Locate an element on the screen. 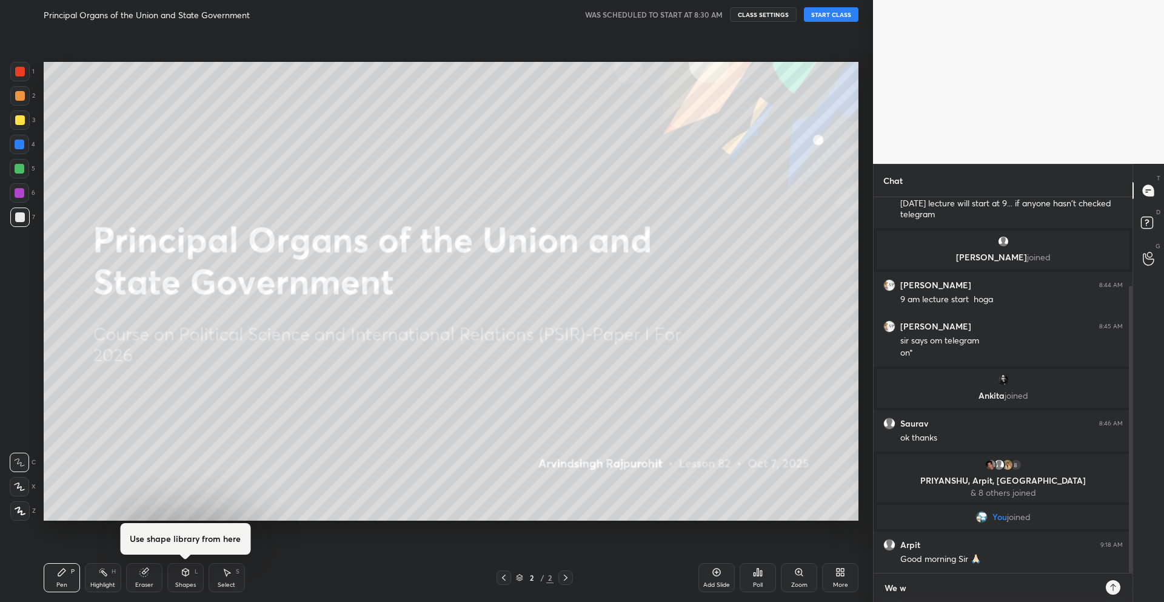 The width and height of the screenshot is (1164, 602). div: 3 is located at coordinates (22, 120).